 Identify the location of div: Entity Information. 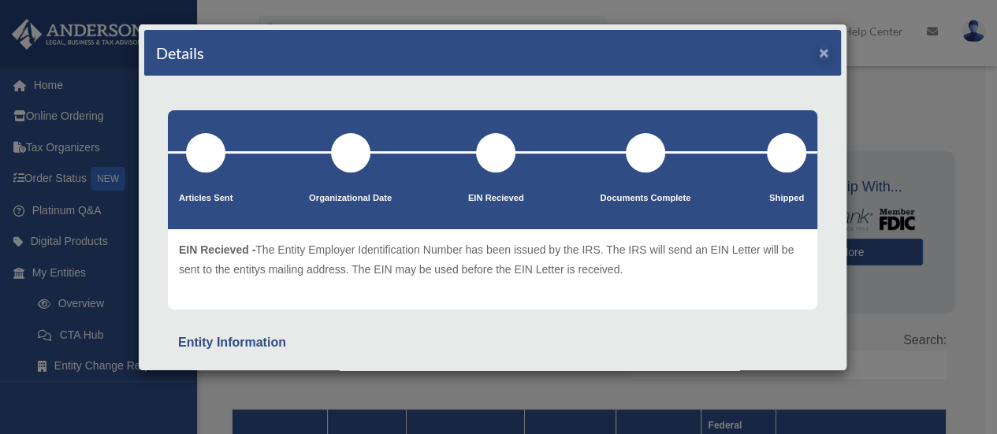
(492, 343).